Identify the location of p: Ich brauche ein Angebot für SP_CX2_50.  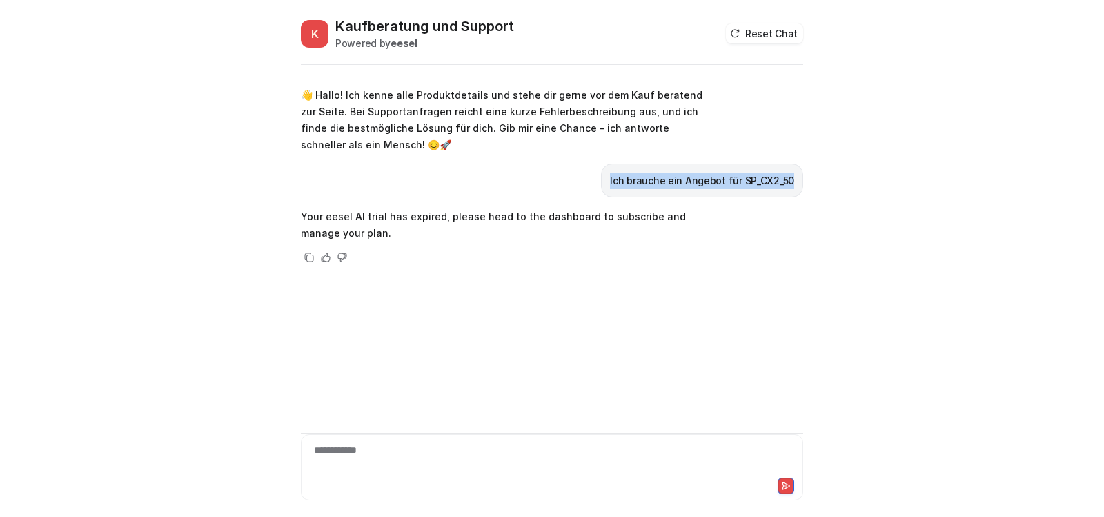
(702, 181).